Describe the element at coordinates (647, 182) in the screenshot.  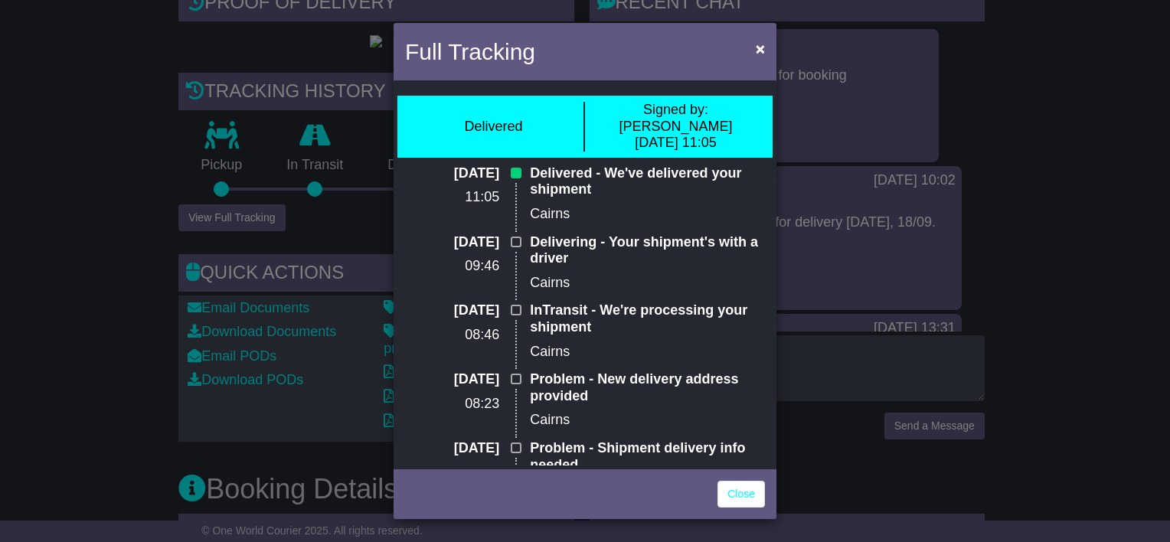
I see `p: Delivered - We've delivered your shipment` at that location.